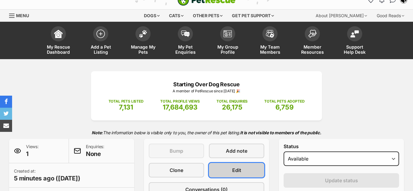  What do you see at coordinates (152, 16) in the screenshot?
I see `div: Dogs` at bounding box center [152, 16].